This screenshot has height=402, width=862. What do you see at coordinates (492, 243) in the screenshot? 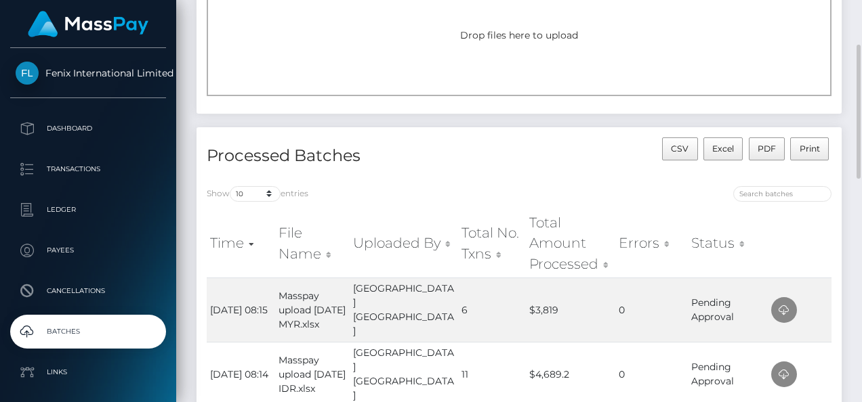
I see `th: Total No. Txns: activate to sort column ascending` at bounding box center [492, 243].